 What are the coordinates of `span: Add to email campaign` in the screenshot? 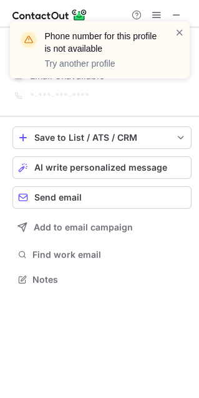 It's located at (83, 228).